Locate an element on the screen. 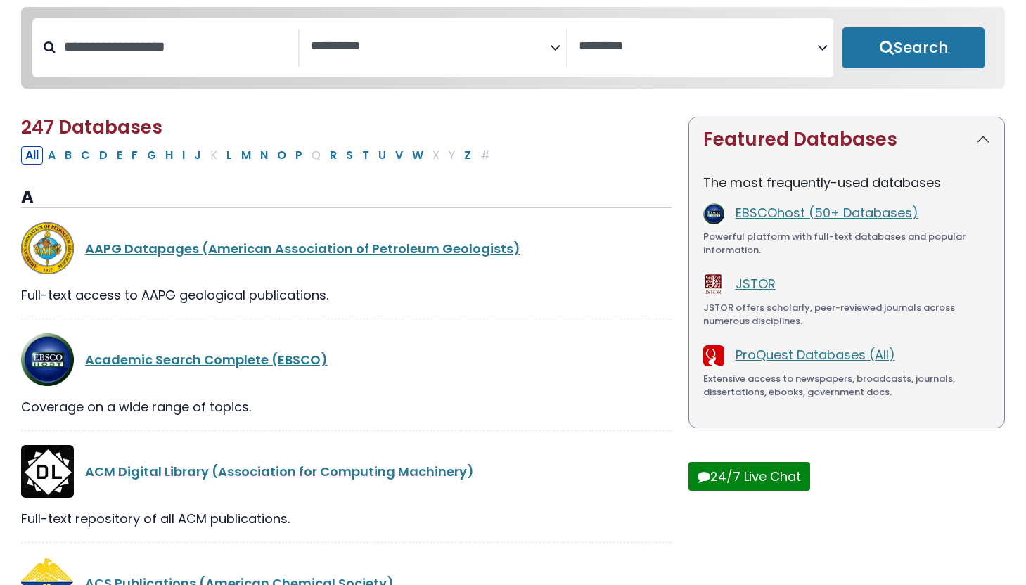 The image size is (1026, 585). button: Featured Databases is located at coordinates (846, 139).